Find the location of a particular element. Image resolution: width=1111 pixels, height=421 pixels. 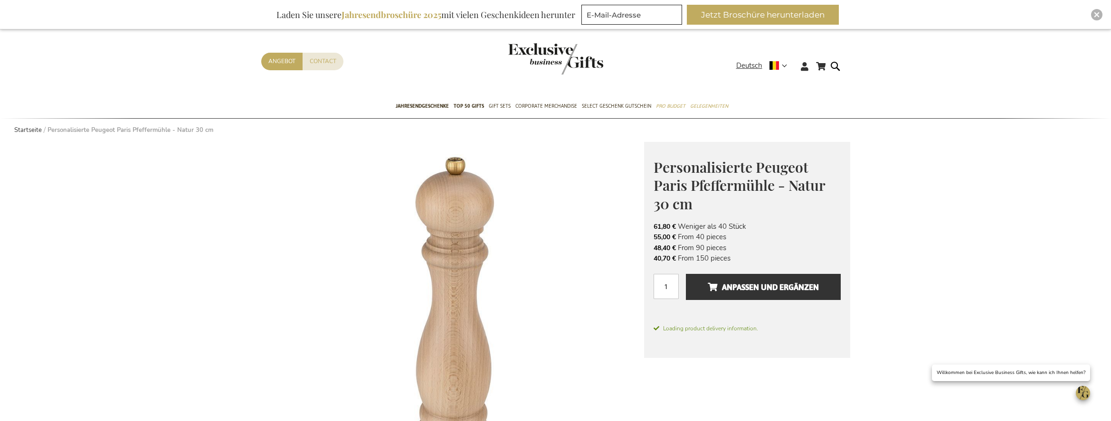

div: Close is located at coordinates (1096, 15).